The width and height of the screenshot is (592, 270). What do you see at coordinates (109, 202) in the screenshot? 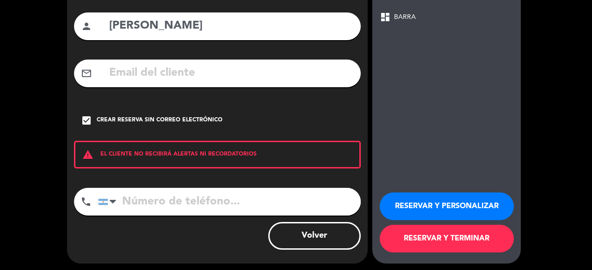
I see `div: Argentina: +54` at bounding box center [109, 202].